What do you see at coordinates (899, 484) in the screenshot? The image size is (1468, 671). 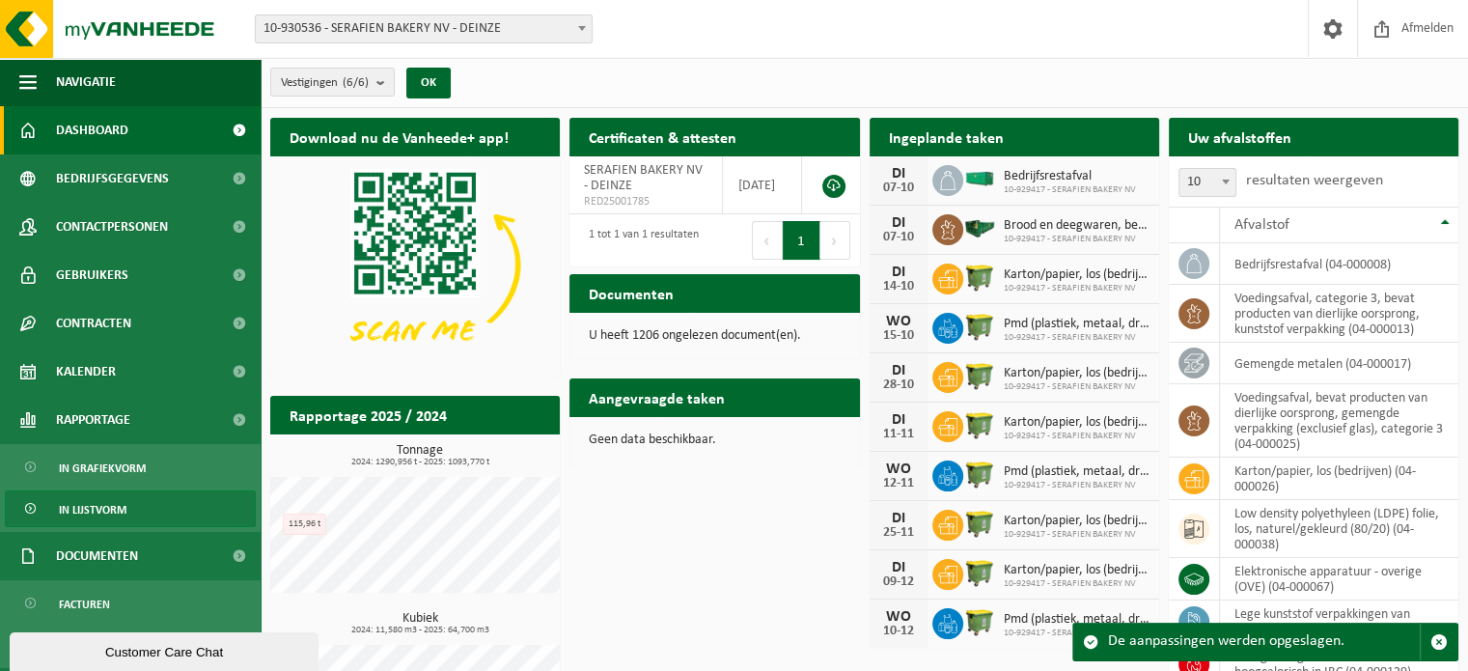 I see `div: 12-11` at bounding box center [899, 484].